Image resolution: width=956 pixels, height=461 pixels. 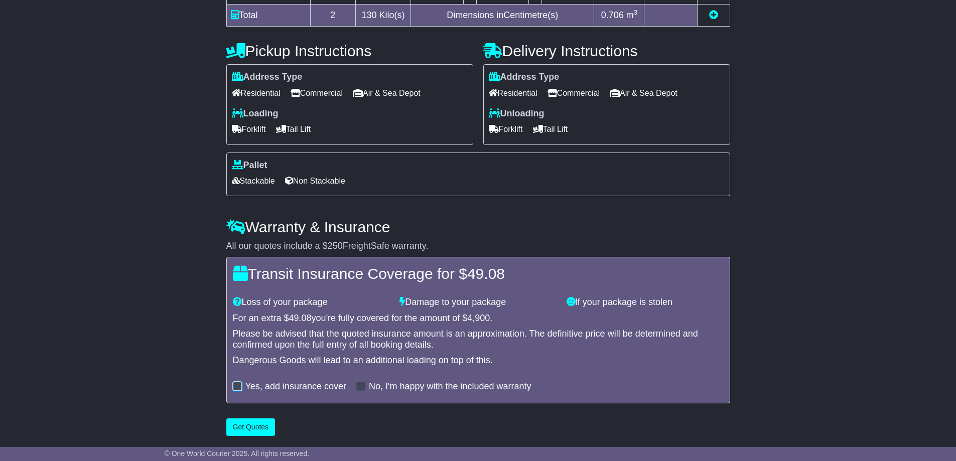 I want to click on div: For an extra $ you're fully covered for the amount of $ ., so click(x=478, y=319).